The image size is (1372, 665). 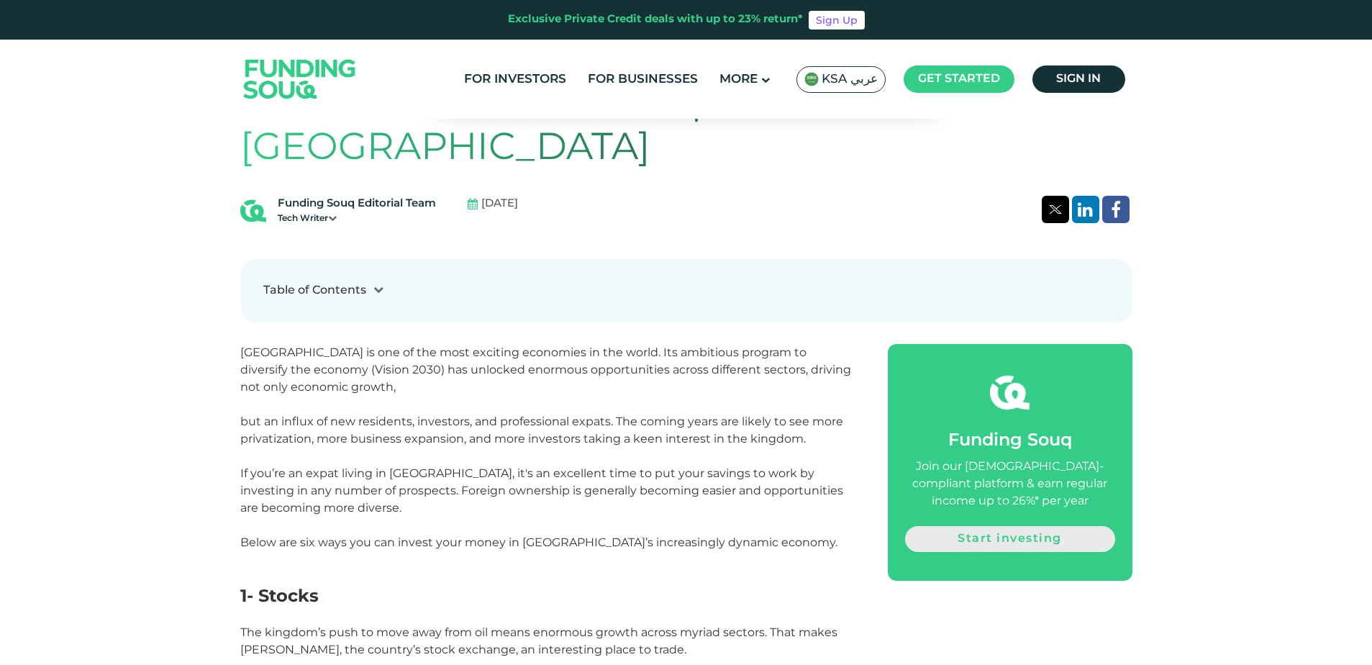 I want to click on img: twitter, so click(x=1055, y=209).